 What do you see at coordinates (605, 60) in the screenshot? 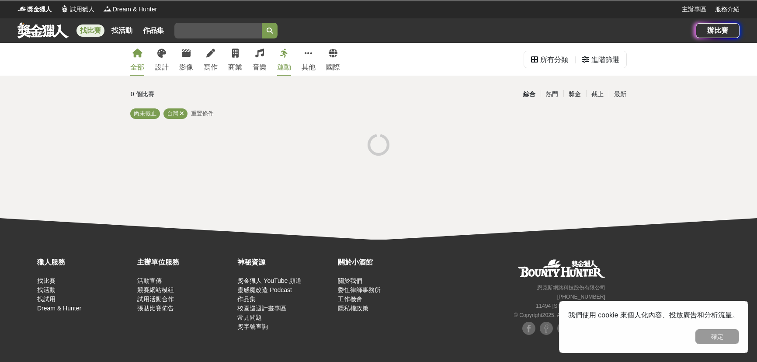
I see `div: 進階篩選` at bounding box center [605, 60].